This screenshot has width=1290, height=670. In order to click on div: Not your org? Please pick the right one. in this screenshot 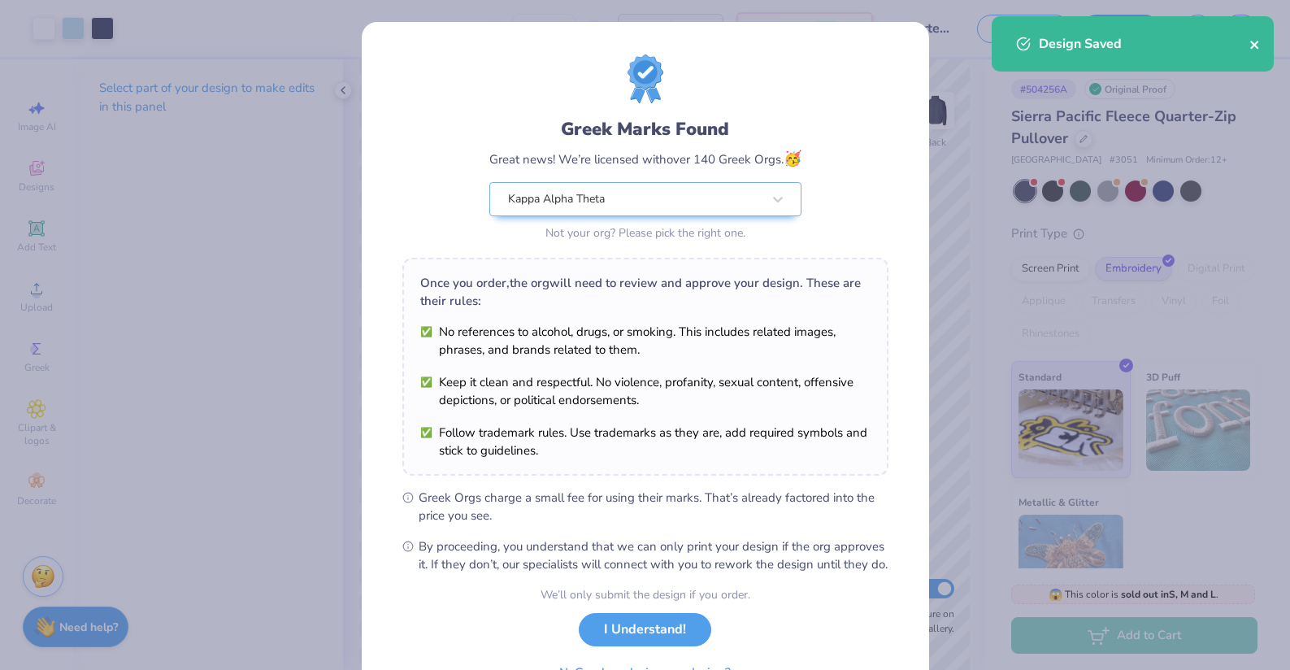, I will do `click(646, 233)`.